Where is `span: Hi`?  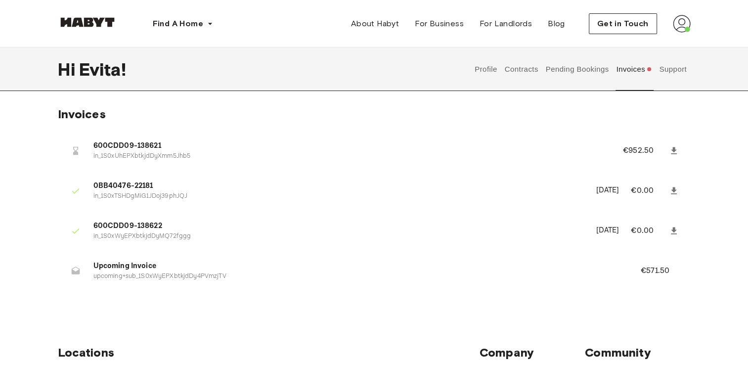 span: Hi is located at coordinates (68, 69).